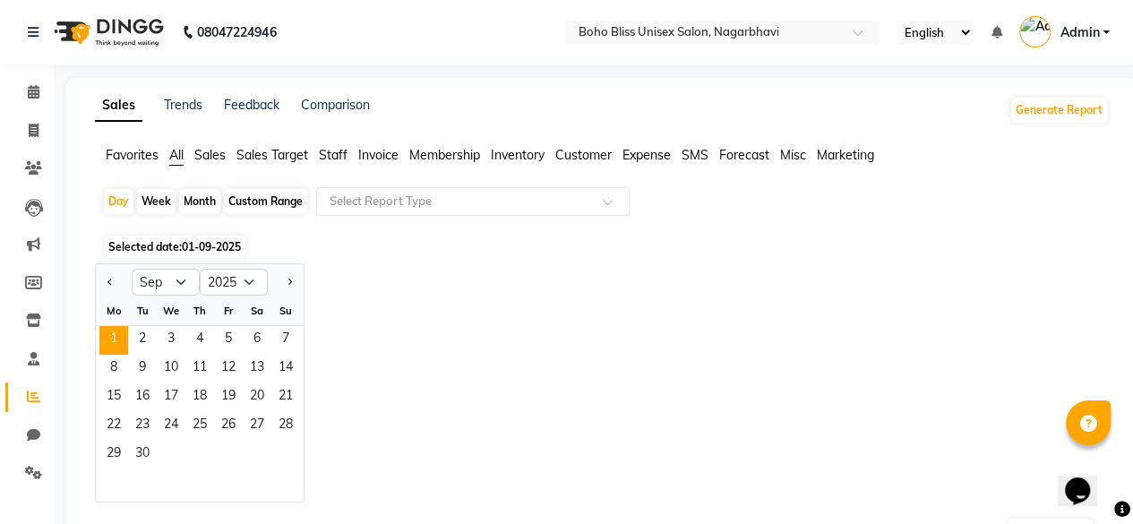 This screenshot has width=1133, height=524. I want to click on span: 12, so click(228, 369).